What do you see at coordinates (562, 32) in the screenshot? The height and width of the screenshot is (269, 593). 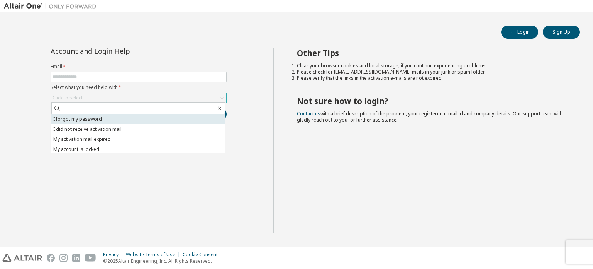 I see `button: Sign Up` at bounding box center [562, 32].